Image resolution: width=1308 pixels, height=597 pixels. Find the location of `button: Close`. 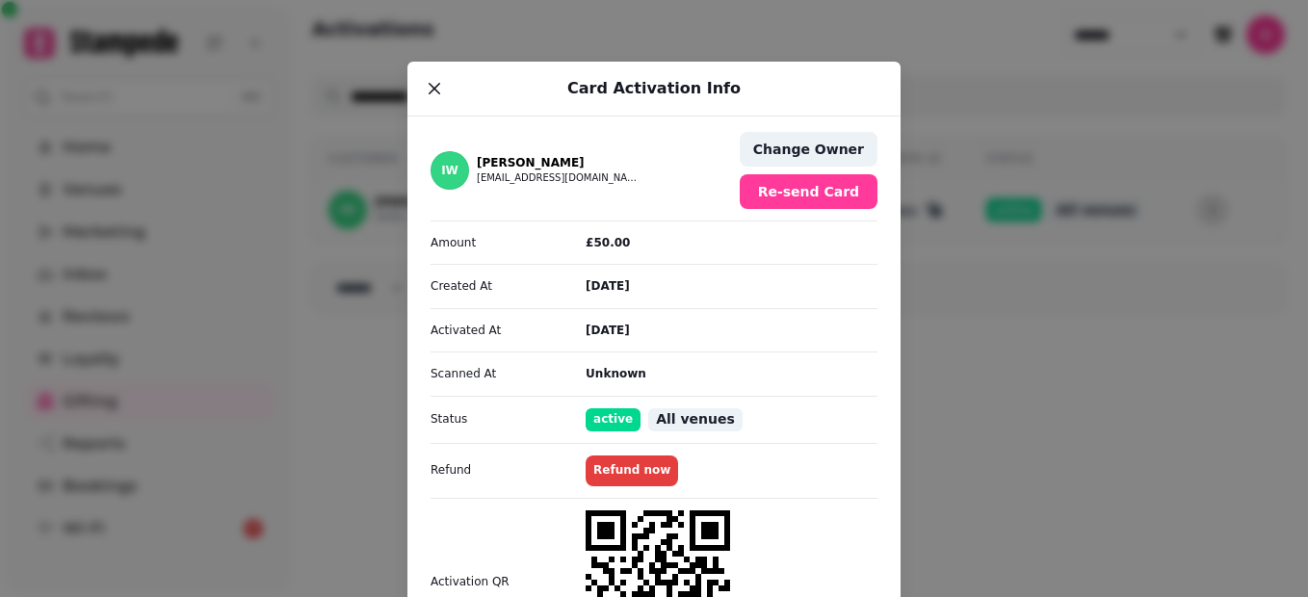

button: Close is located at coordinates (434, 89).